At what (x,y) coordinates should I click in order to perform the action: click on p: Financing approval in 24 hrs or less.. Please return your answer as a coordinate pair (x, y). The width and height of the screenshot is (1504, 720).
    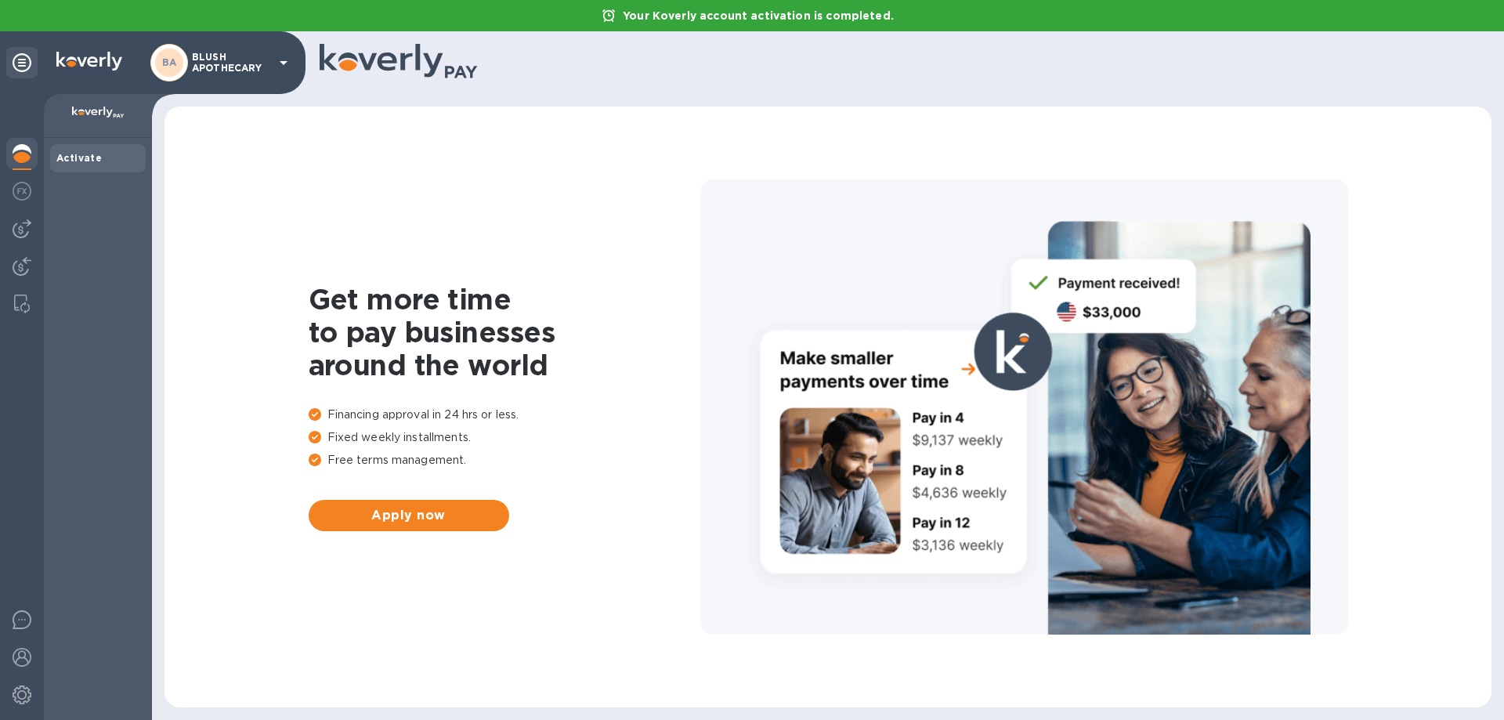
    Looking at the image, I should click on (504, 414).